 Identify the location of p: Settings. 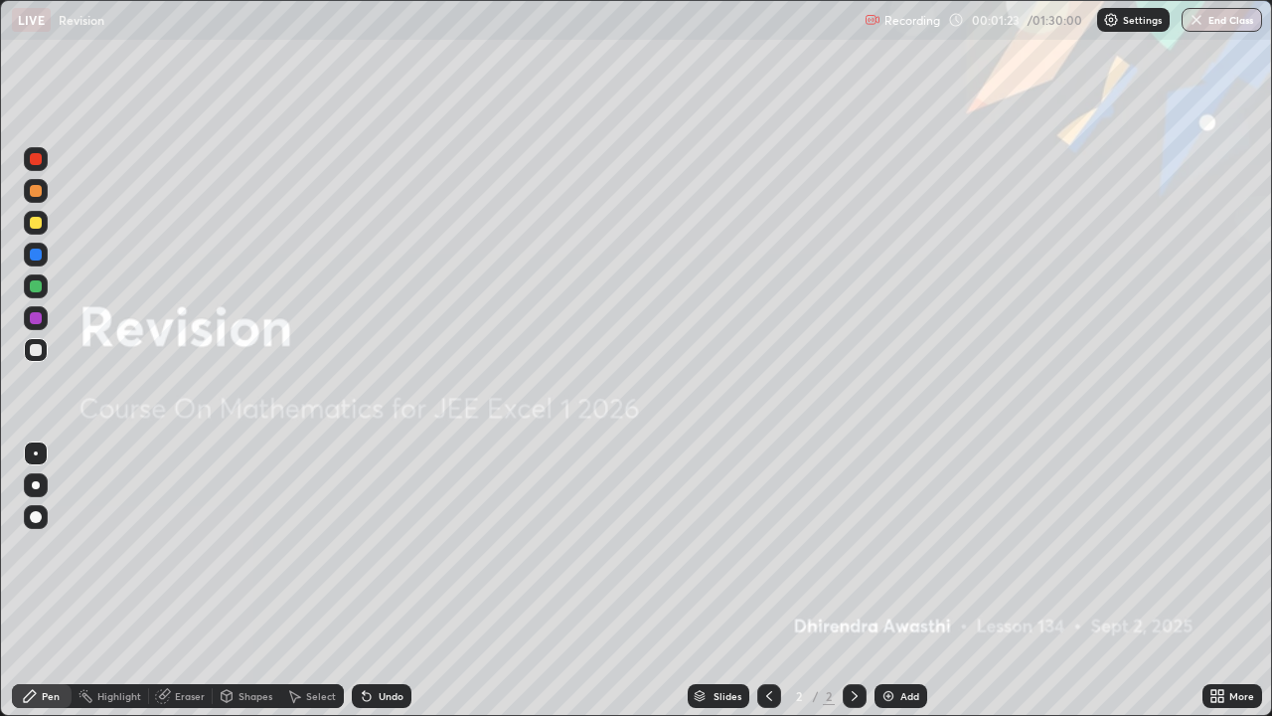
(1142, 20).